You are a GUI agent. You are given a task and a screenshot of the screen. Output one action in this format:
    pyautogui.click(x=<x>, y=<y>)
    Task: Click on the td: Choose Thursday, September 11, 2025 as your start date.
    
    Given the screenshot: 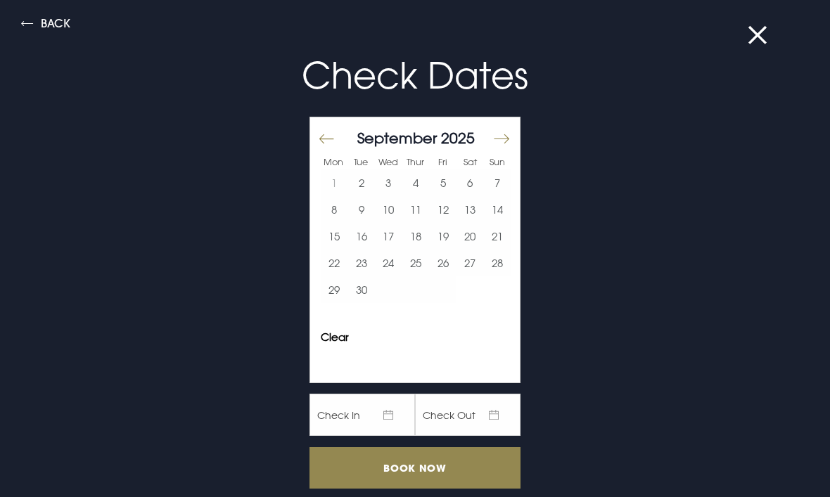 What is the action you would take?
    pyautogui.click(x=416, y=210)
    